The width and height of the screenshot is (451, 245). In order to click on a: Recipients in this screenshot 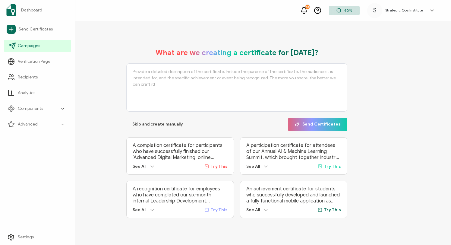, I will do `click(37, 77)`.